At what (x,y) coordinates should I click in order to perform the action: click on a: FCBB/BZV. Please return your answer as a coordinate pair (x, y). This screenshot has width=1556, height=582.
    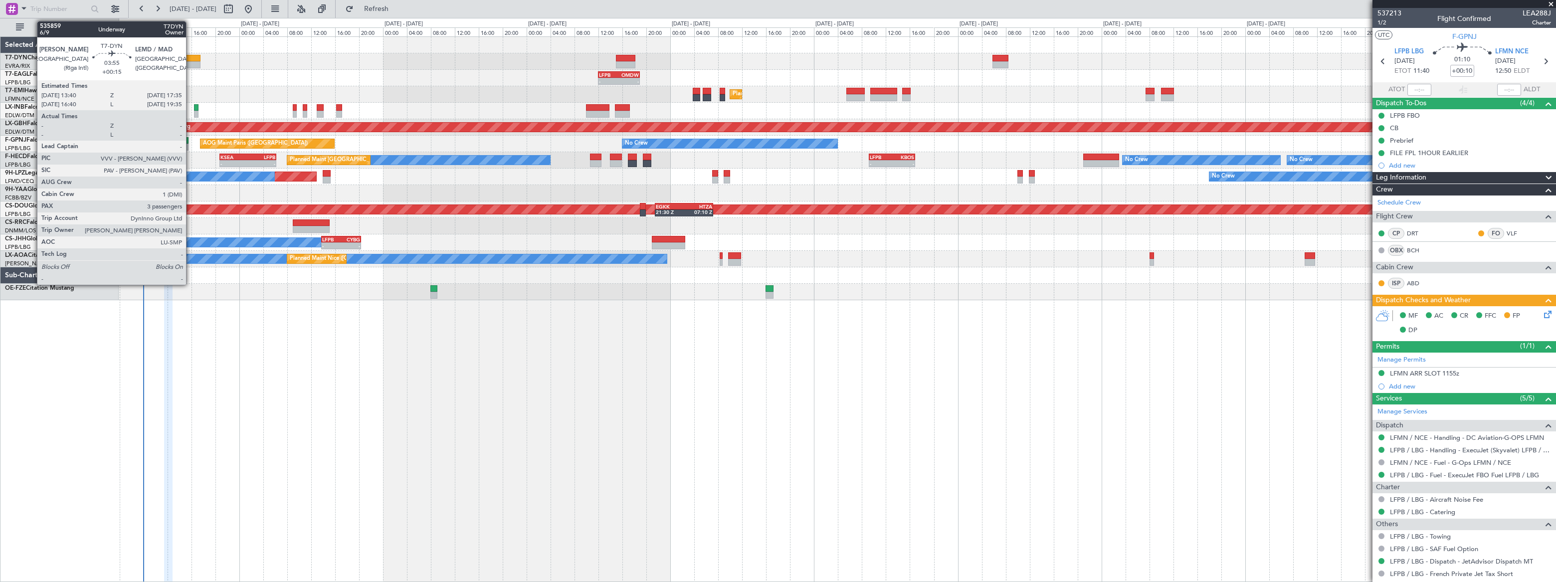
    Looking at the image, I should click on (18, 197).